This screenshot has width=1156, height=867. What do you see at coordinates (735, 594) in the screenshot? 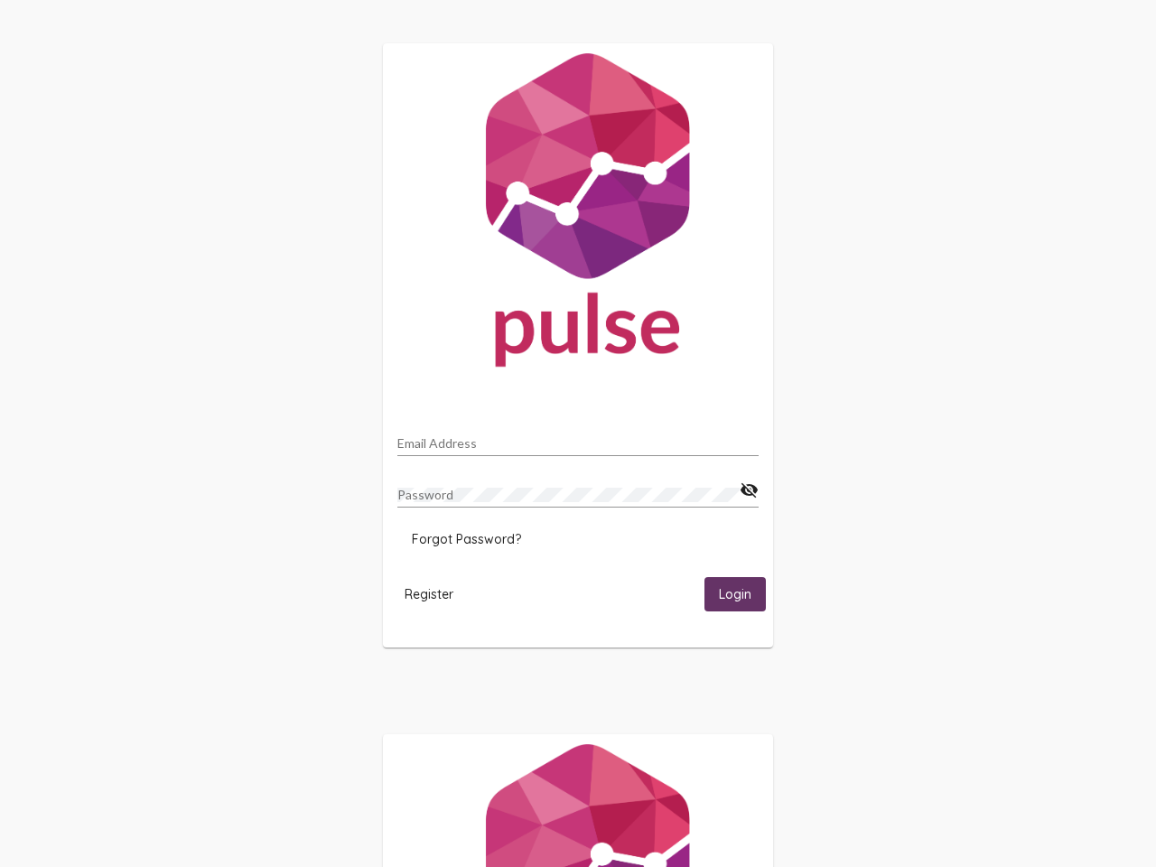
I see `button: Login` at bounding box center [735, 594].